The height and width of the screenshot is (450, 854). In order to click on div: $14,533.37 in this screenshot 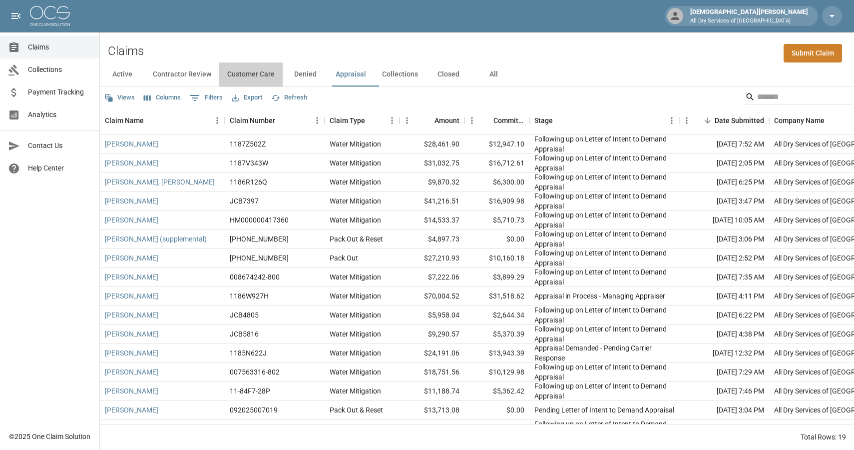, I will do `click(432, 220)`.